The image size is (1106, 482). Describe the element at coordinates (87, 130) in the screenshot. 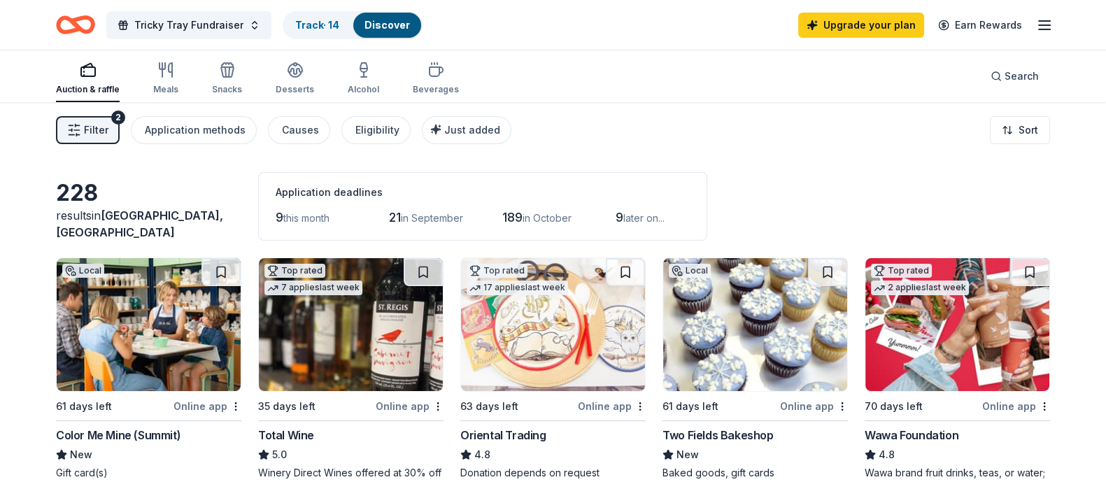

I see `button: Filter2` at that location.